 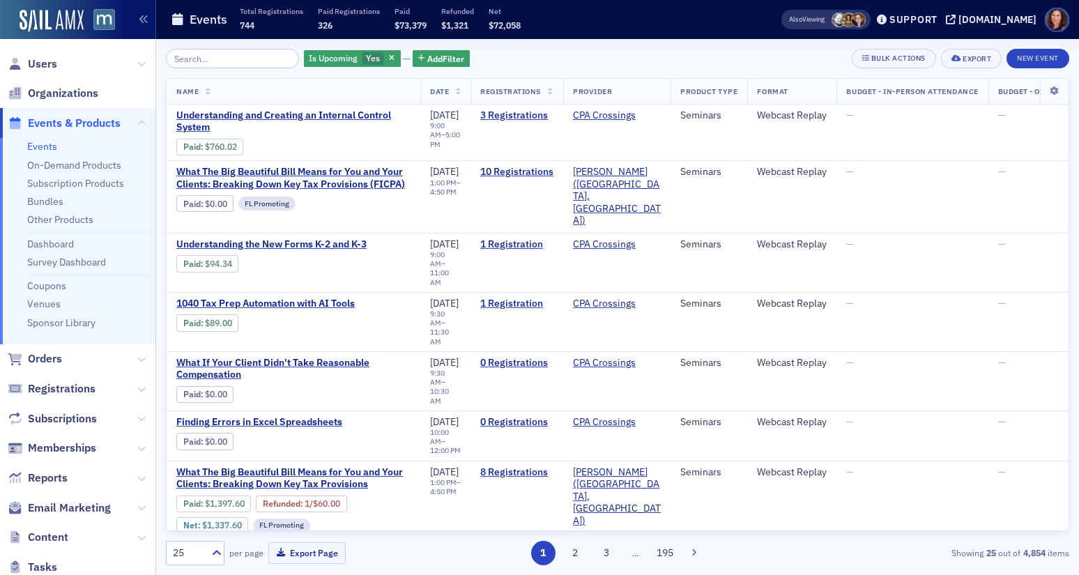 What do you see at coordinates (225, 503) in the screenshot?
I see `span: $1,397.60` at bounding box center [225, 503].